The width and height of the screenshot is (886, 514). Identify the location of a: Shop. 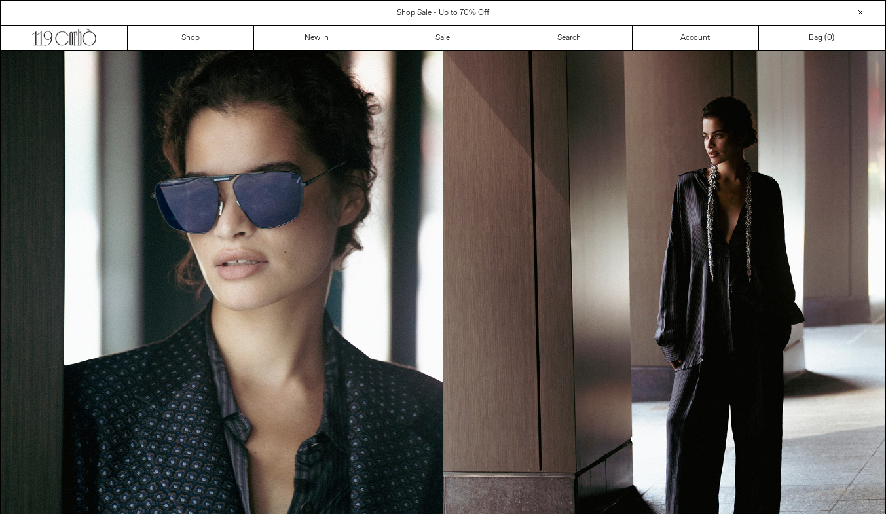
(190, 38).